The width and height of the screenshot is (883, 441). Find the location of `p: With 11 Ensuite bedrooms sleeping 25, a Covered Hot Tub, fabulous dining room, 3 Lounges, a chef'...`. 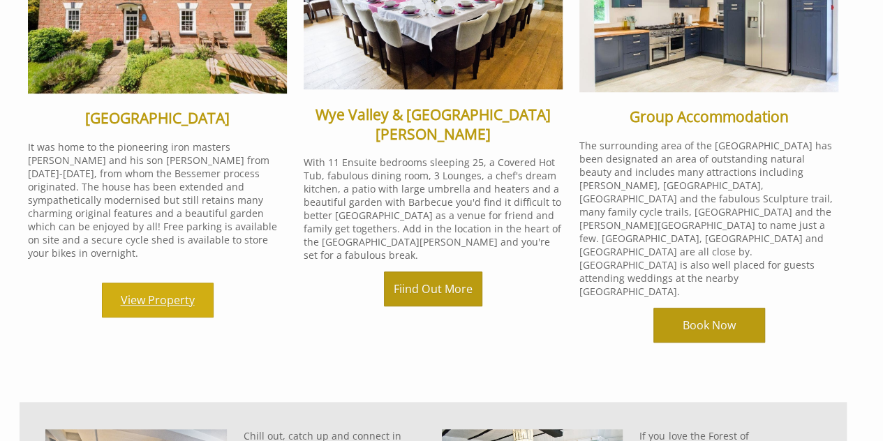

p: With 11 Ensuite bedrooms sleeping 25, a Covered Hot Tub, fabulous dining room, 3 Lounges, a chef'... is located at coordinates (433, 209).